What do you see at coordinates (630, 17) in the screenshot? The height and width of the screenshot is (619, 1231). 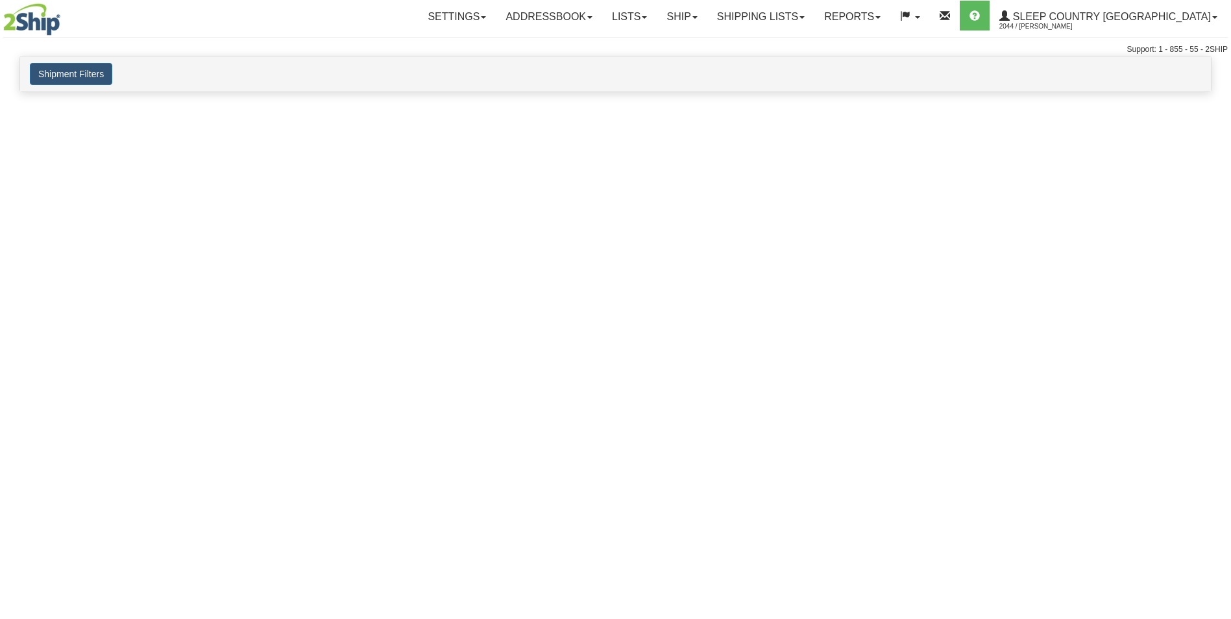 I see `a: Lists` at bounding box center [630, 17].